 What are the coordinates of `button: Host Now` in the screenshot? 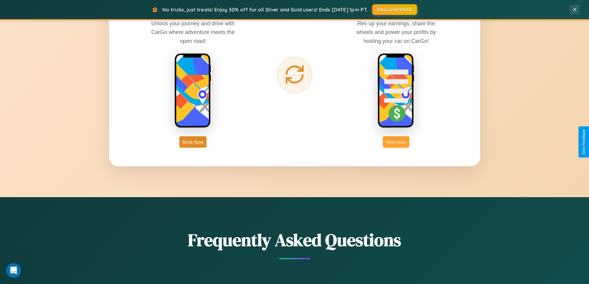 It's located at (396, 142).